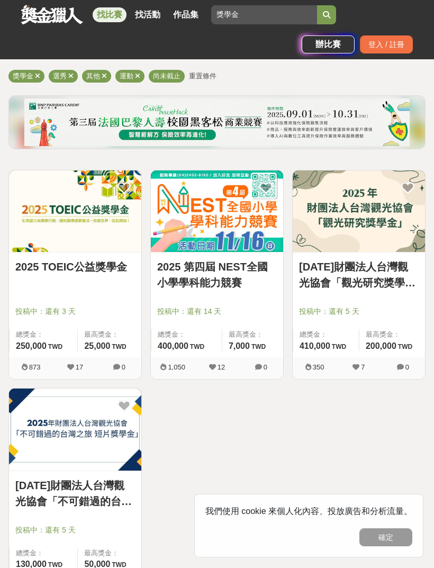  What do you see at coordinates (23, 76) in the screenshot?
I see `span: 獎學金` at bounding box center [23, 76].